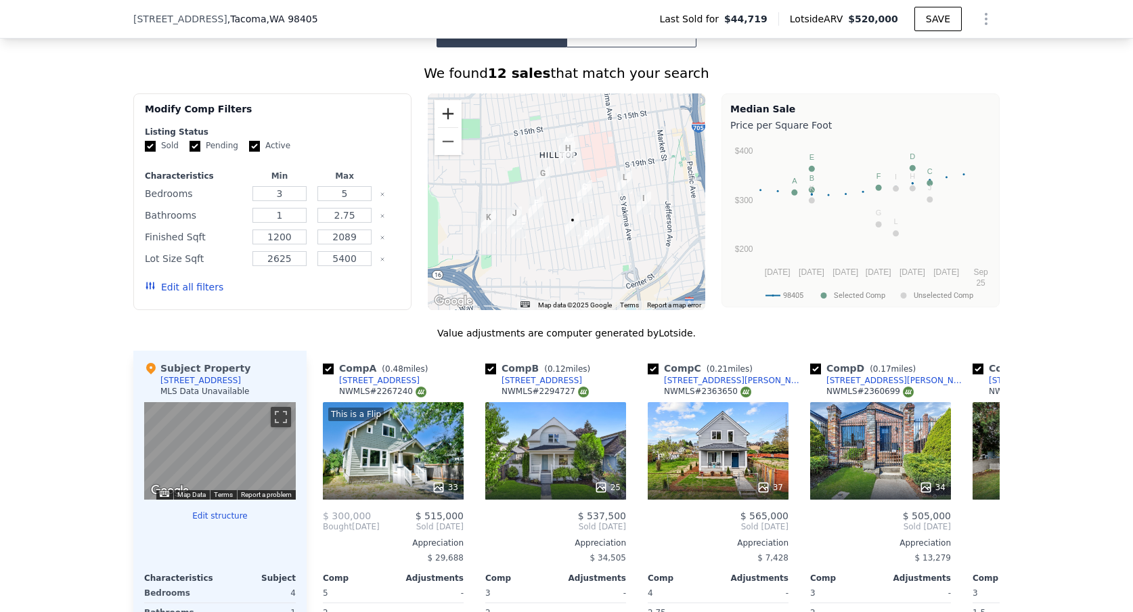 The image size is (1133, 612). What do you see at coordinates (602, 227) in the screenshot?
I see `div: 2346 S J St` at bounding box center [602, 227].